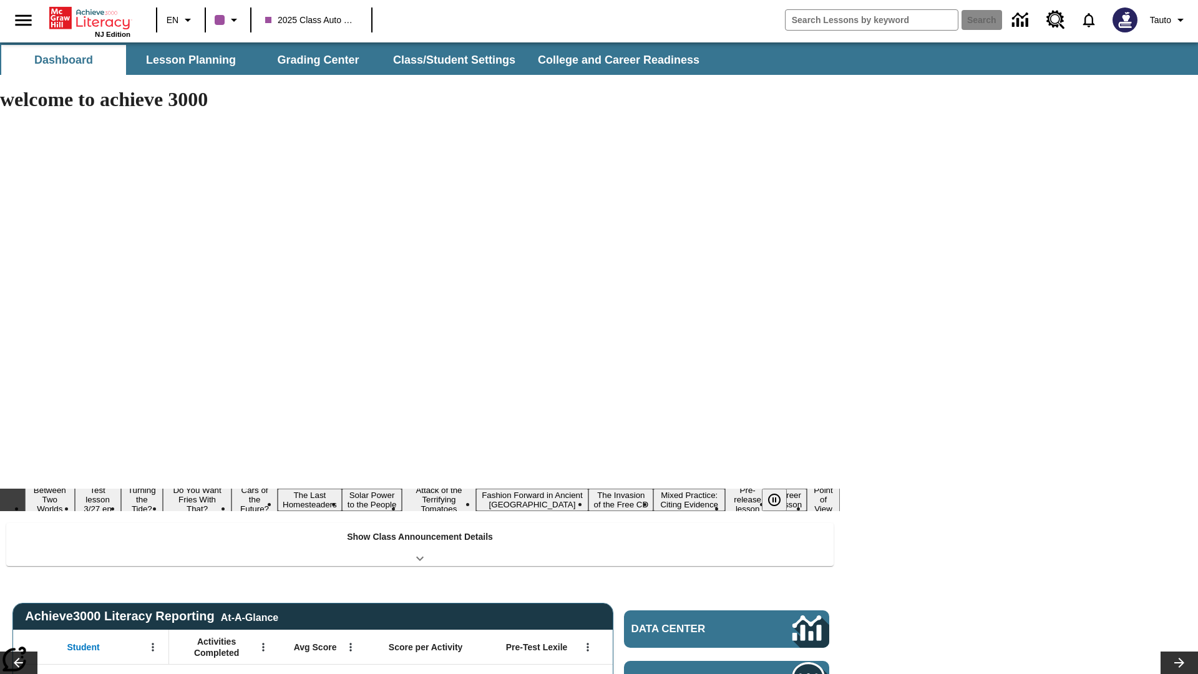  What do you see at coordinates (318, 60) in the screenshot?
I see `button: Grading Center` at bounding box center [318, 60].